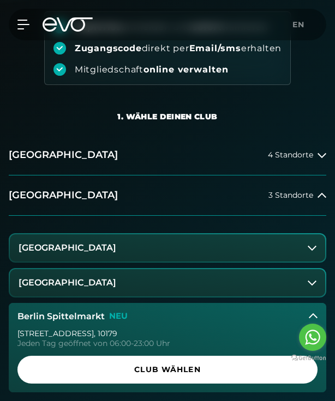 The image size is (335, 401). Describe the element at coordinates (312, 337) in the screenshot. I see `a: Go to whatsapp` at that location.